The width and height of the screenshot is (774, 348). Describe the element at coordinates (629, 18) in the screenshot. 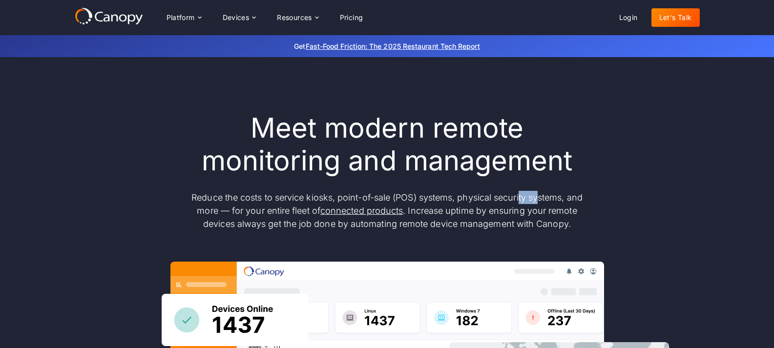

I see `a: Login` at that location.